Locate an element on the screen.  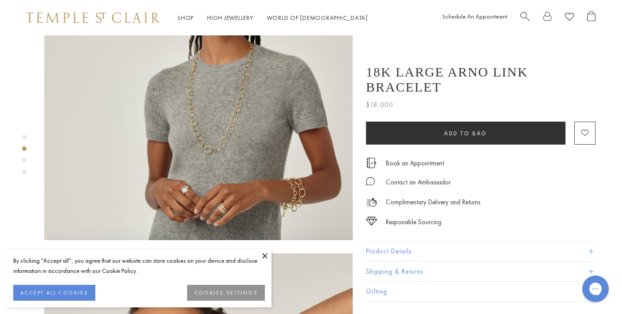
div: Product gallery navigation is located at coordinates (24, 156).